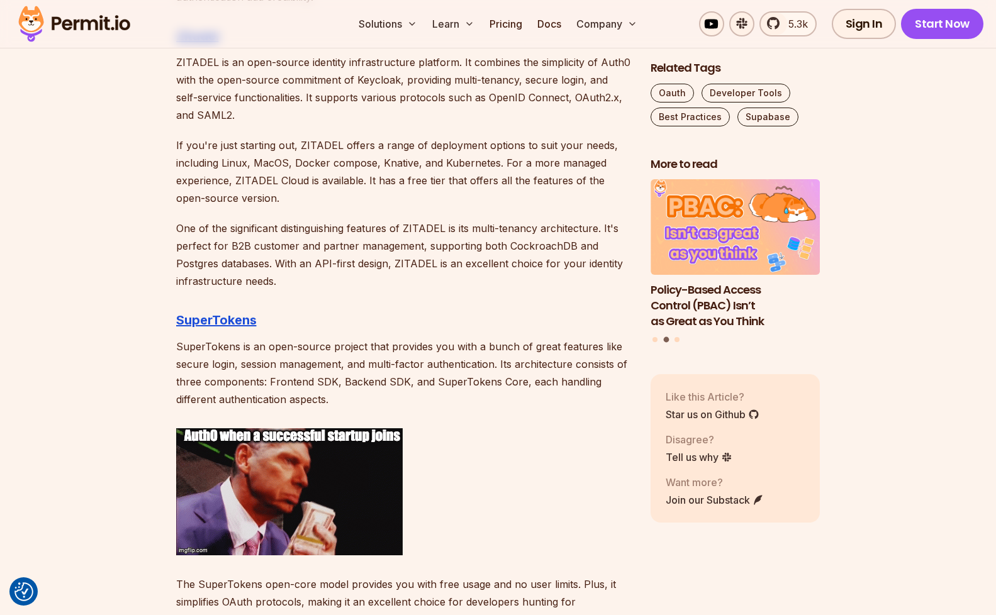 The height and width of the screenshot is (615, 996). Describe the element at coordinates (735, 262) in the screenshot. I see `div: Posts` at that location.